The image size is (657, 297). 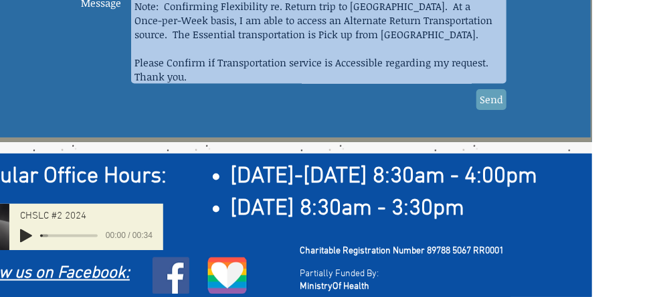 I want to click on span: Of Health, so click(x=351, y=286).